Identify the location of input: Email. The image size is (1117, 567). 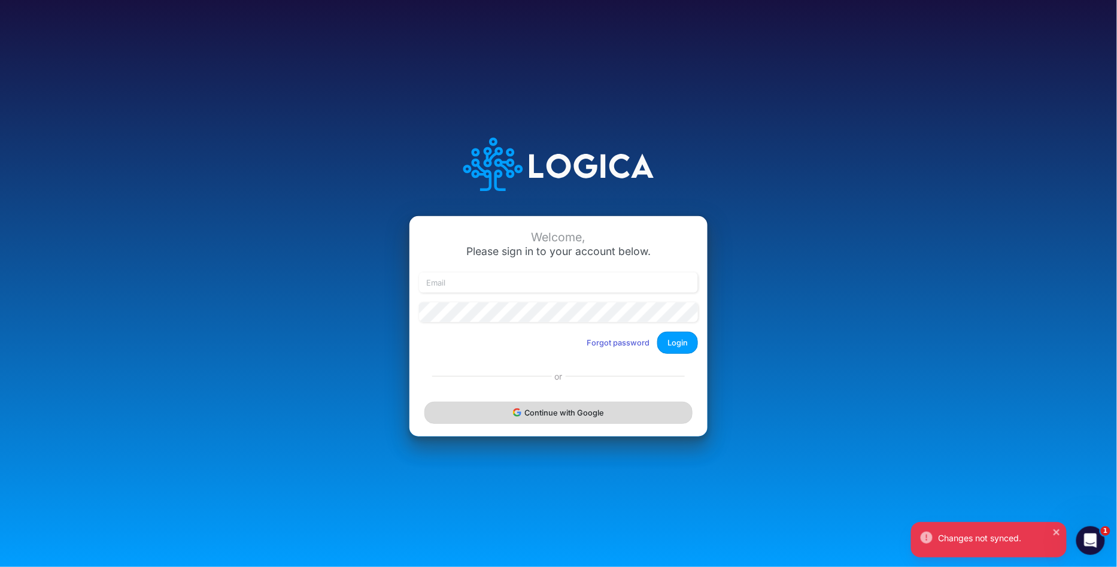
(559, 283).